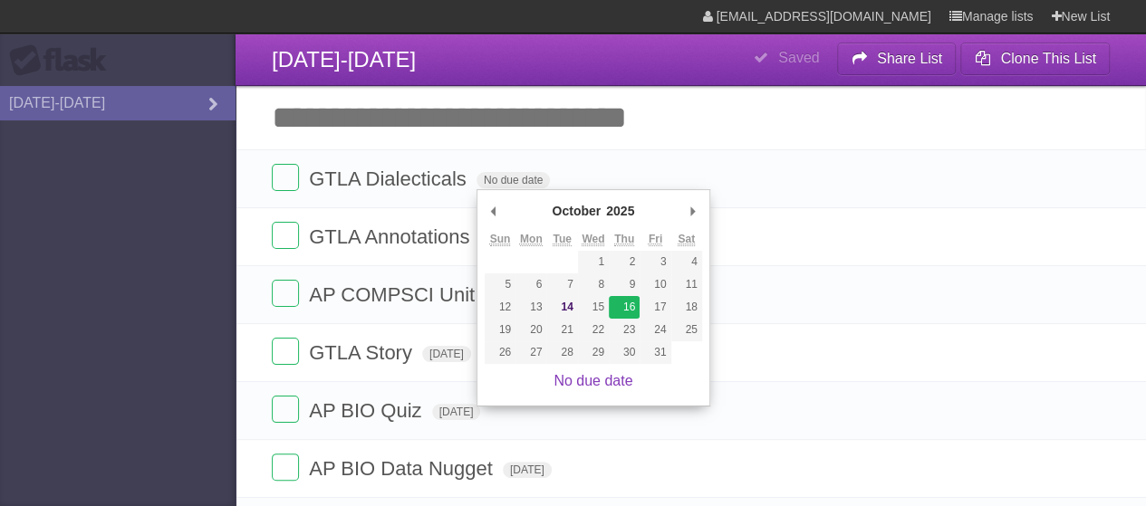 The image size is (1146, 506). Describe the element at coordinates (624, 307) in the screenshot. I see `button: 16` at that location.